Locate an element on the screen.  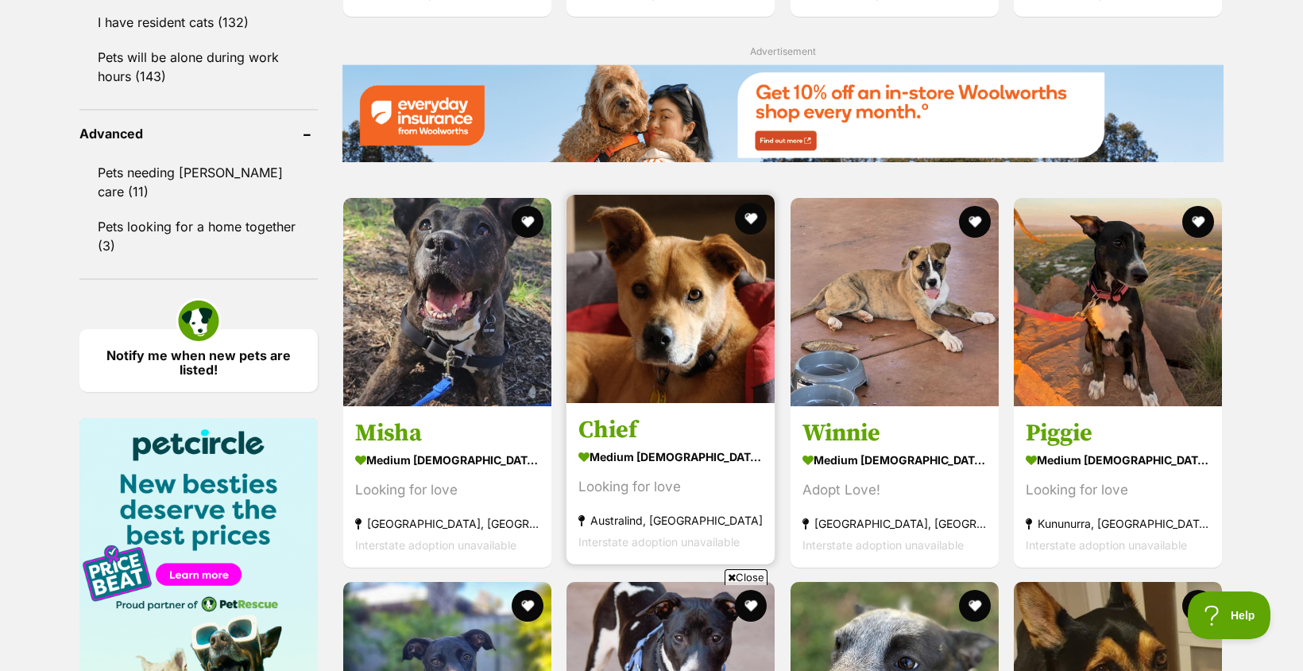
img: Winnie - Mixed breed Dog is located at coordinates (895, 302).